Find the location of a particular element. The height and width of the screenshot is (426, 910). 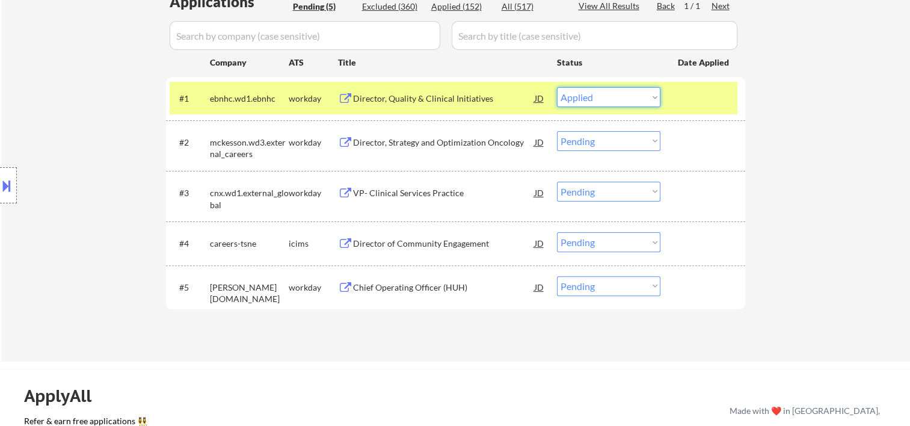

div: ebnhc.wd1.ebnhc is located at coordinates (249, 99).